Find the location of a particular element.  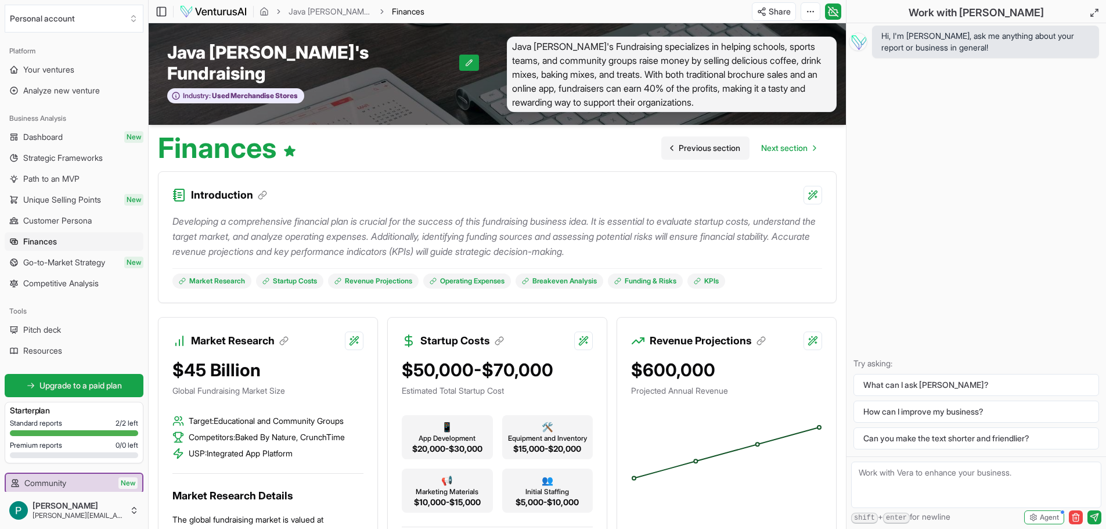

span: $5,000-$10,000 is located at coordinates (547, 502).